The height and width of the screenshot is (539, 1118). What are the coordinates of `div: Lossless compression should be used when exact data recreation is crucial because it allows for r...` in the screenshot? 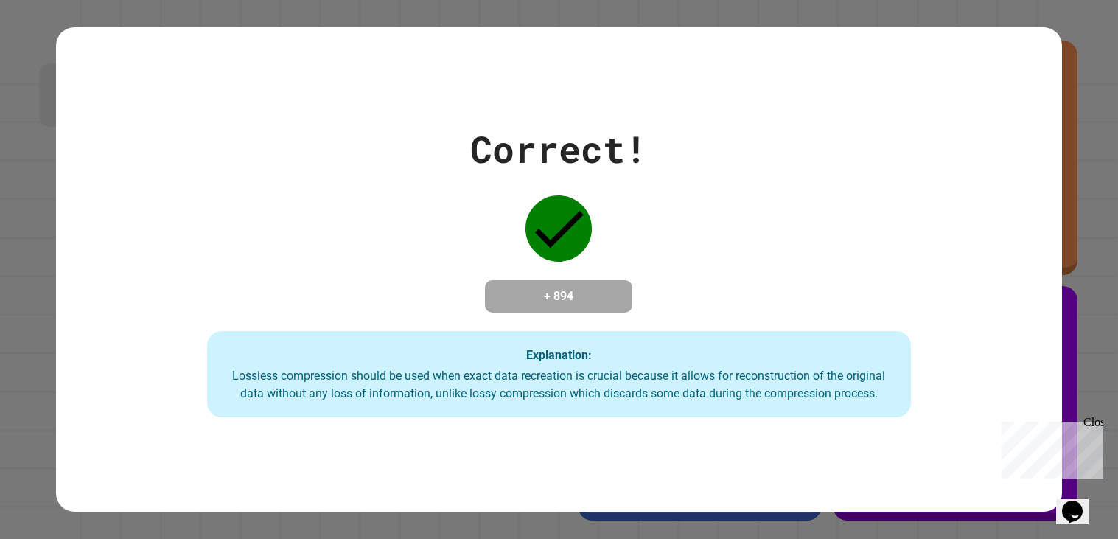 It's located at (559, 385).